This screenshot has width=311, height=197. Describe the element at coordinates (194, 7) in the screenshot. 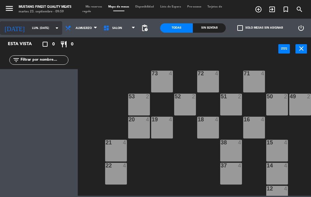

I see `span: Pre-acceso` at that location.